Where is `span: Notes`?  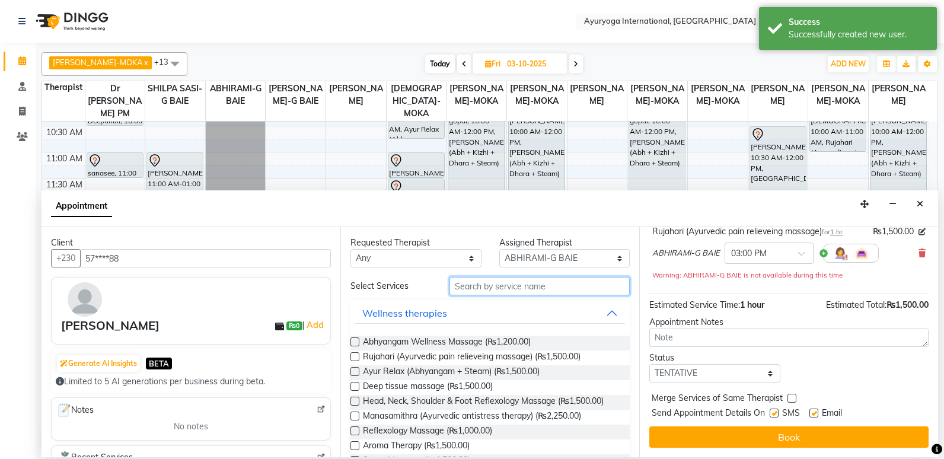 span: Notes is located at coordinates (75, 410).